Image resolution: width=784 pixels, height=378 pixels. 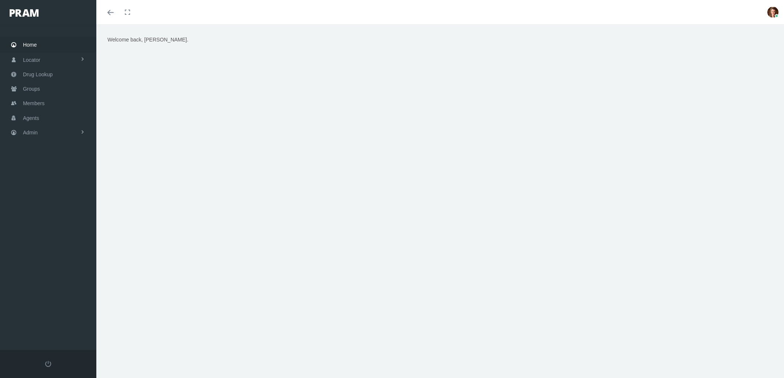 What do you see at coordinates (38, 74) in the screenshot?
I see `span: Drug Lookup` at bounding box center [38, 74].